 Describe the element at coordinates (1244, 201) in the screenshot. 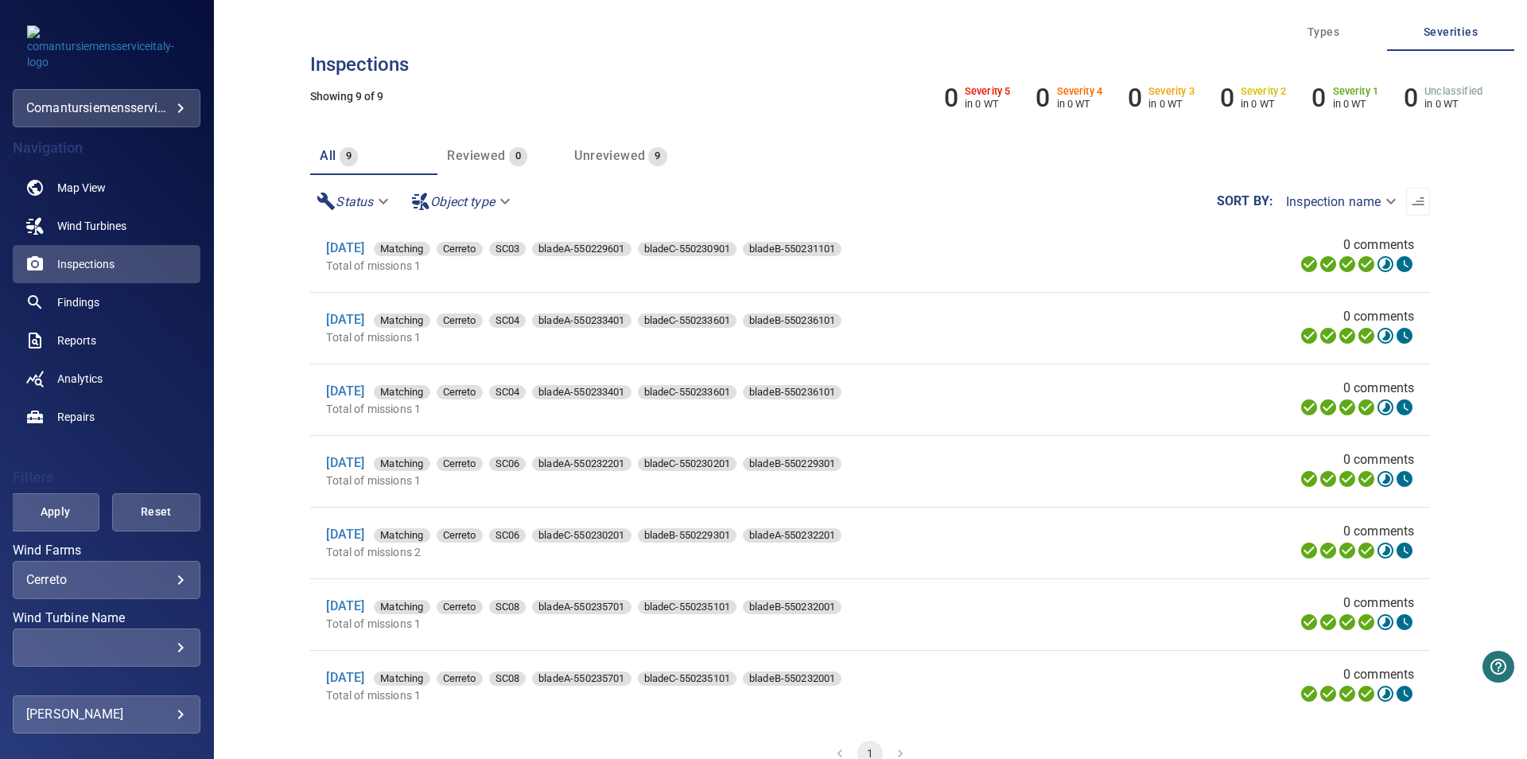

I see `label: Sort by :` at that location.